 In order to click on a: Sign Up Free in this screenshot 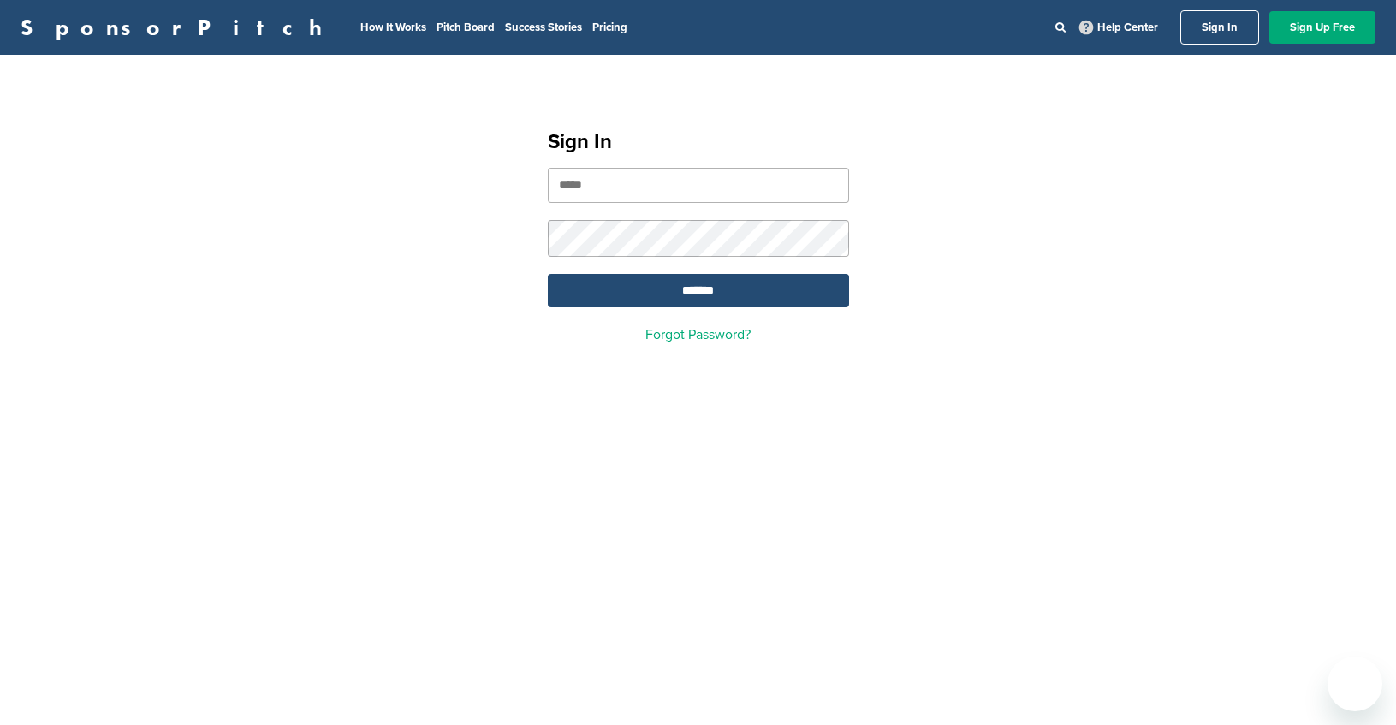, I will do `click(1322, 27)`.